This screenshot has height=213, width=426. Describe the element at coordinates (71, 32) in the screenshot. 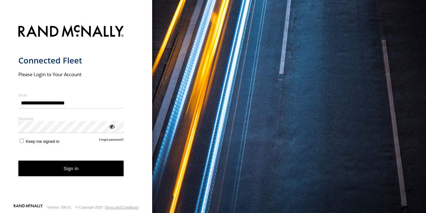

I see `img: Rand McNally` at that location.